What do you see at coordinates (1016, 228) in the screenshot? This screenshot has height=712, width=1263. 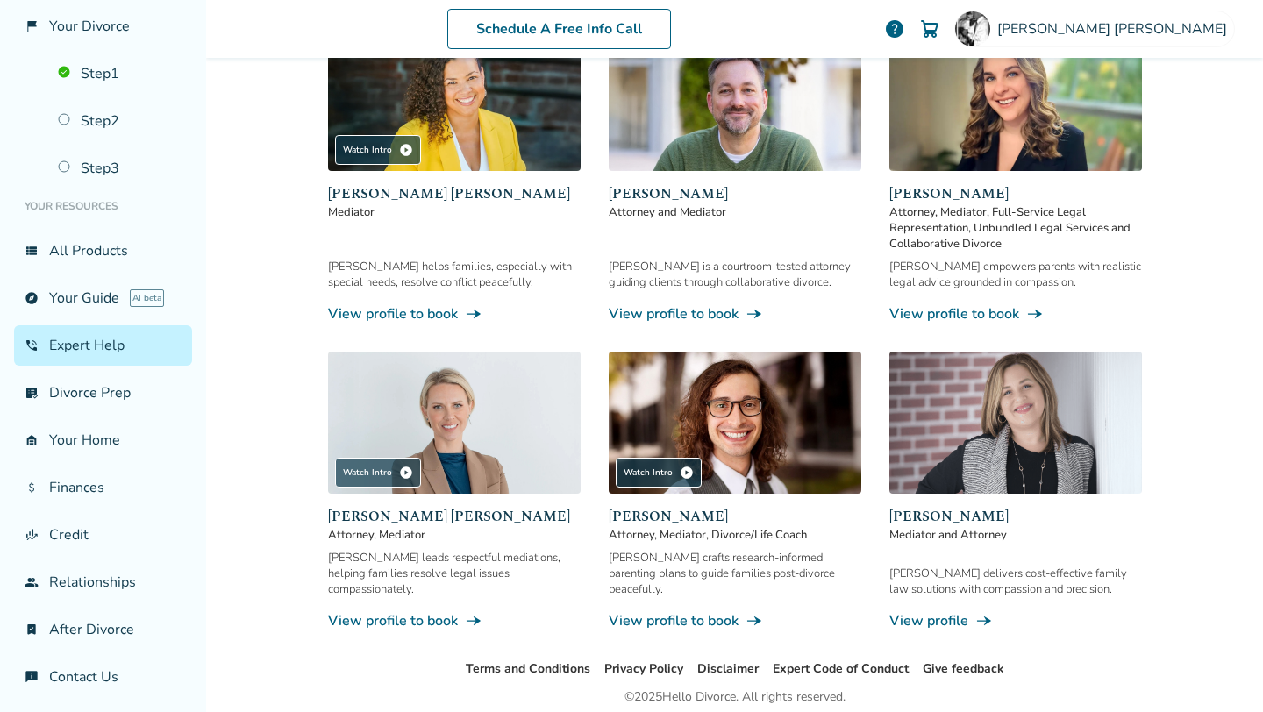 I see `span: Attorney, Mediator, Full-Service Legal Representation, Unbundled Legal Services and Collaborative...` at bounding box center [1016, 228].